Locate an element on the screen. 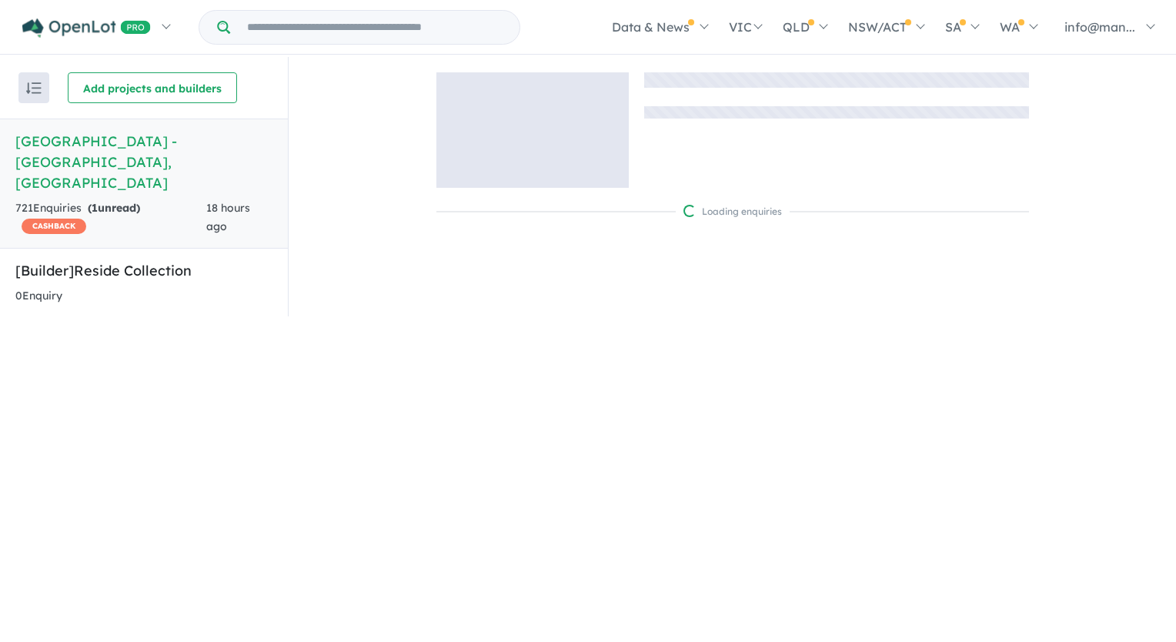 The image size is (1176, 642). span: 18 hours ago is located at coordinates (228, 217).